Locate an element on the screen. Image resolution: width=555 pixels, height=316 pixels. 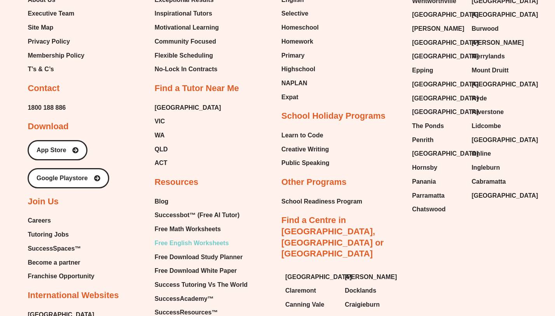
span: Merrylands is located at coordinates (488, 56).